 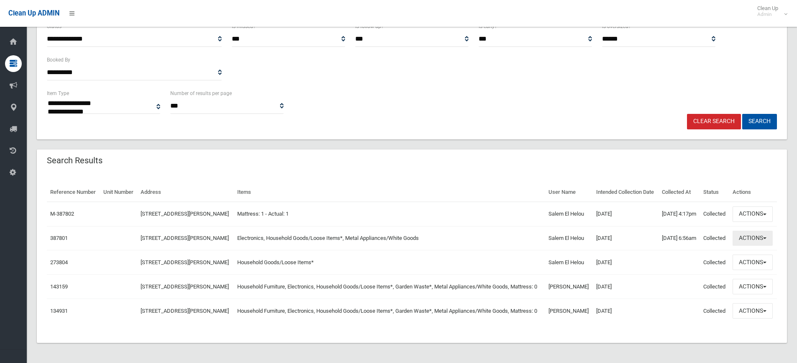 What do you see at coordinates (74, 160) in the screenshot?
I see `header: Search Results` at bounding box center [74, 160].